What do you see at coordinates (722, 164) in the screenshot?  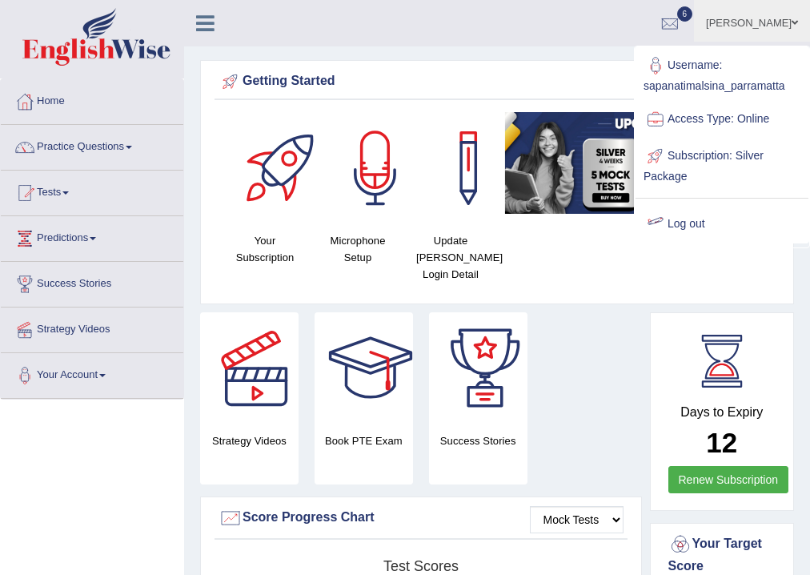 I see `a: Subscription: Silver Package` at bounding box center [722, 164].